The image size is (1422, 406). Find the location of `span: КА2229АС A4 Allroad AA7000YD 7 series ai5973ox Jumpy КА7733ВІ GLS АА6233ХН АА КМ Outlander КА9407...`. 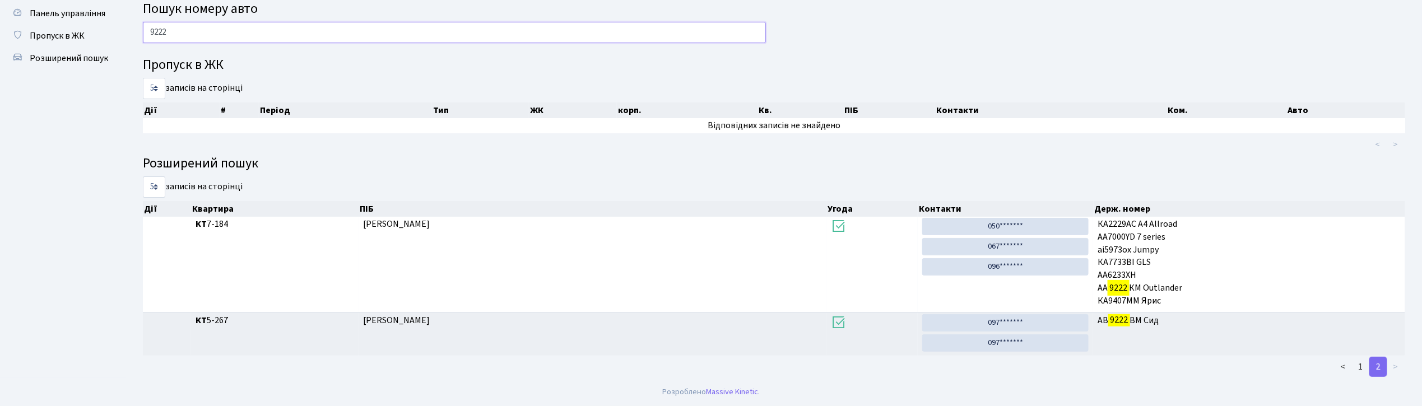

span: КА2229АС A4 Allroad AA7000YD 7 series ai5973ox Jumpy КА7733ВІ GLS АА6233ХН АА КМ Outlander КА9407... is located at coordinates (1249, 263).